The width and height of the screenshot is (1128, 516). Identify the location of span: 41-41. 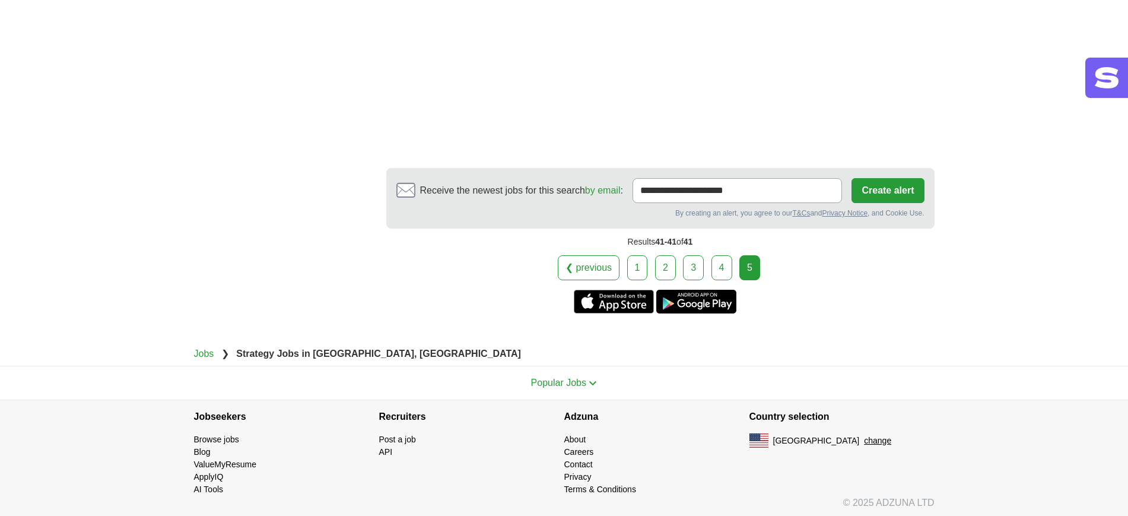
(666, 242).